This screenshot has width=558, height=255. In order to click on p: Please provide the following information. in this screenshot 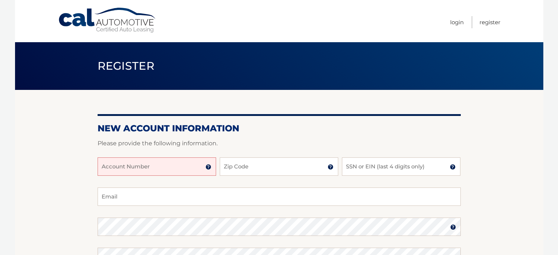, I will do `click(279, 143)`.